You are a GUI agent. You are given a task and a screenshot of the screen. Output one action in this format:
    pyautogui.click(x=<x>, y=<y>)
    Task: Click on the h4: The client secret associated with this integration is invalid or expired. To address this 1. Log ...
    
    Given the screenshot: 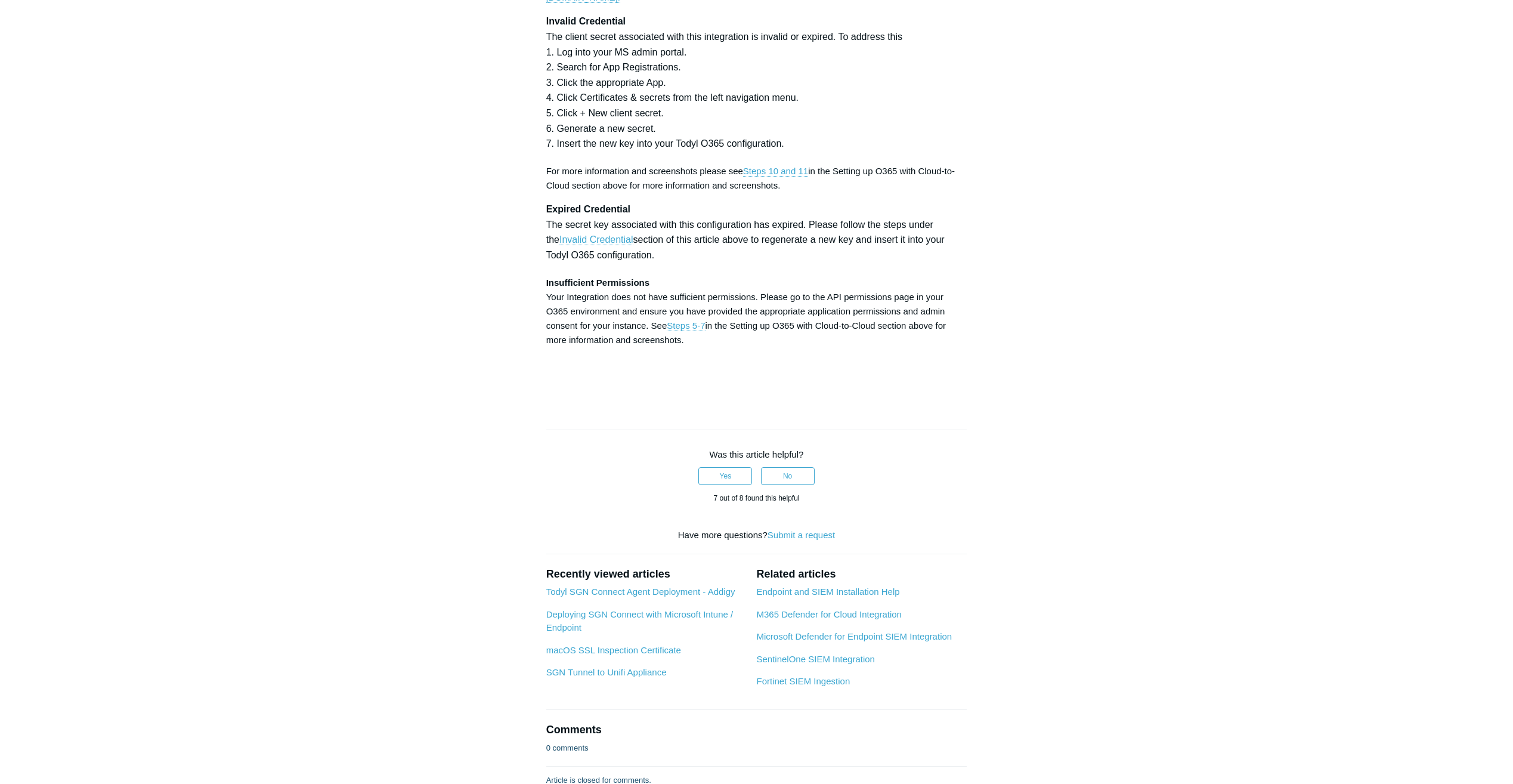 What is the action you would take?
    pyautogui.click(x=757, y=83)
    